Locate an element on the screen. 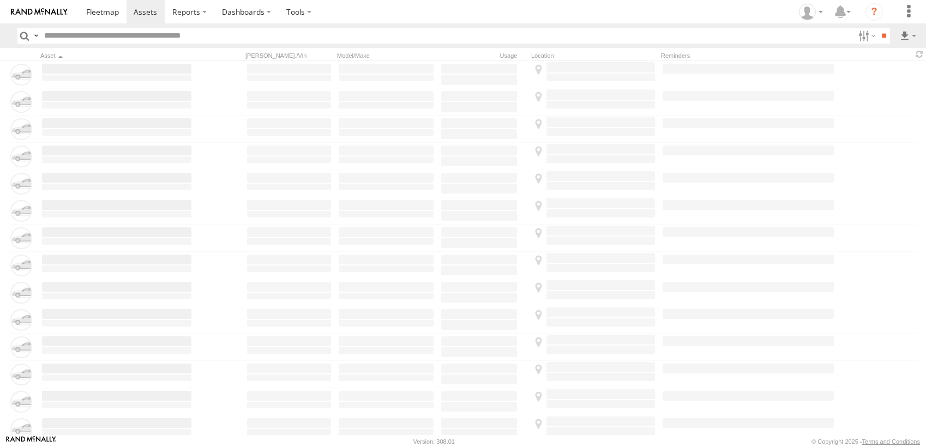  div: Emma Bailey is located at coordinates (811, 12).